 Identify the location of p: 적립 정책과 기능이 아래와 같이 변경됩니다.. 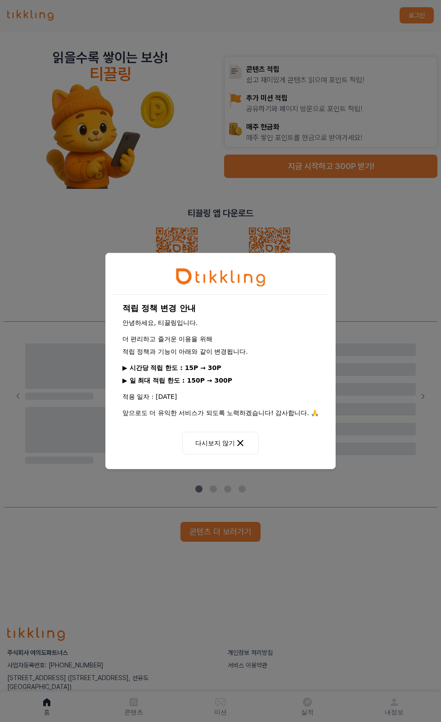
(221, 351).